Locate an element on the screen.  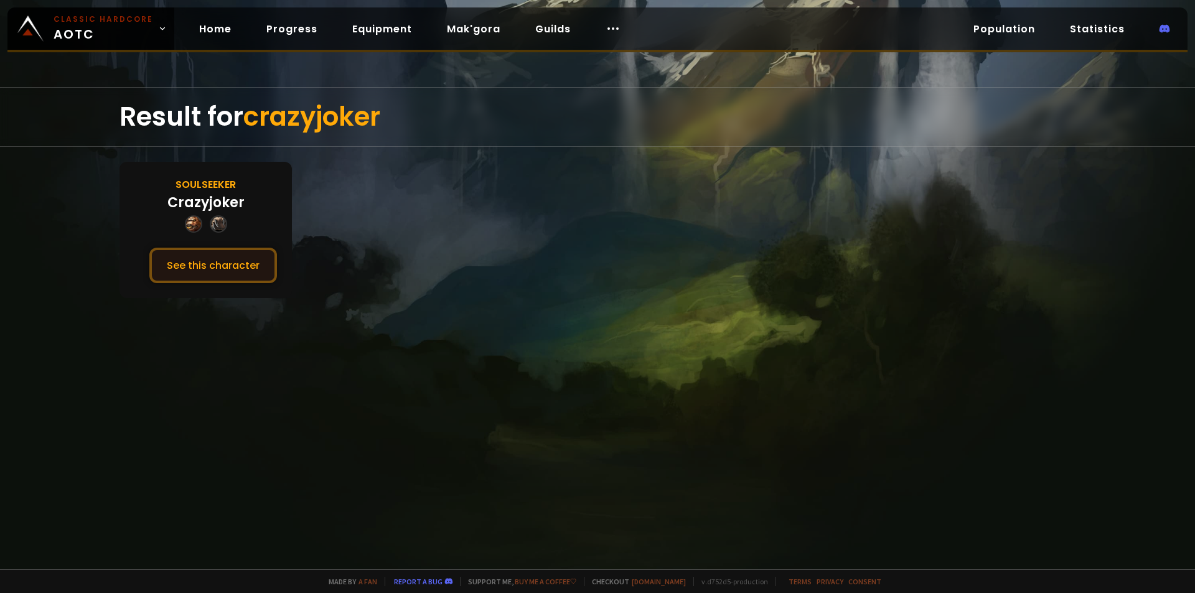
a: Buy me a coffee is located at coordinates (545, 581).